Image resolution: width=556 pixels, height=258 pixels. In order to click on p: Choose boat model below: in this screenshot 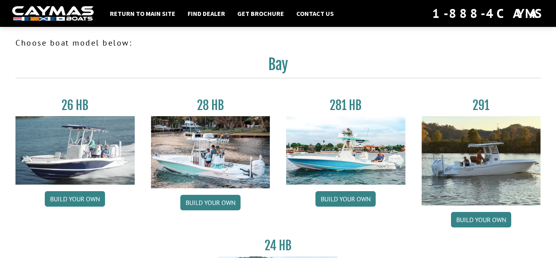, I will do `click(278, 43)`.